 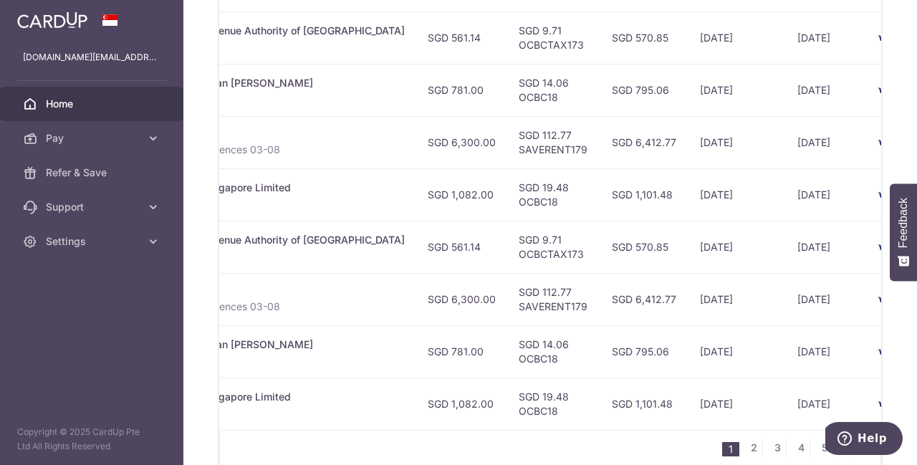 I want to click on nav: pager, so click(x=801, y=448).